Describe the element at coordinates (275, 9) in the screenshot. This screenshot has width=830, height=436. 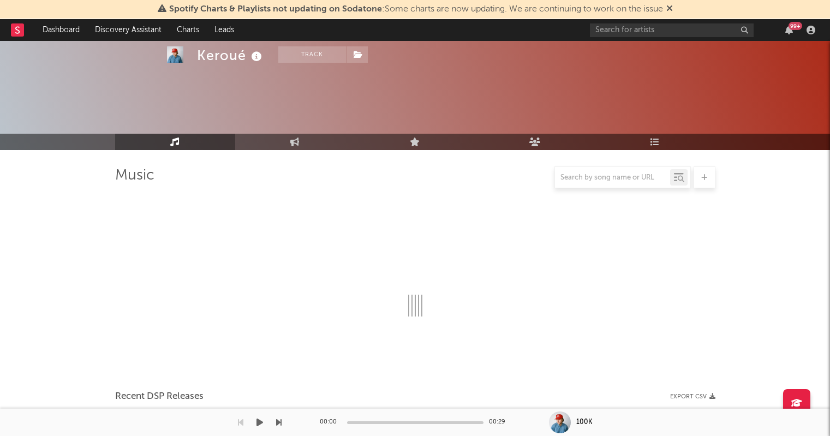
I see `span: Spotify Charts & Playlists not updating on Sodatone` at that location.